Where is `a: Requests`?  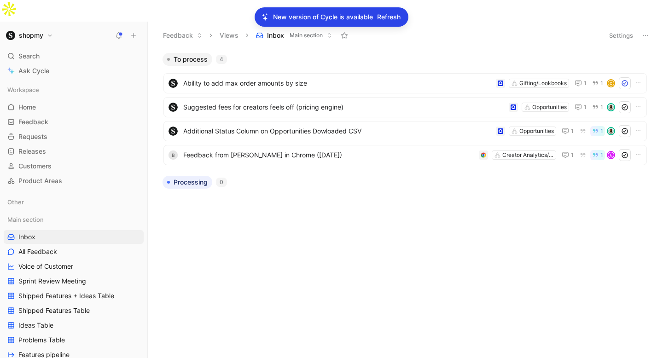
a: Requests is located at coordinates (74, 137).